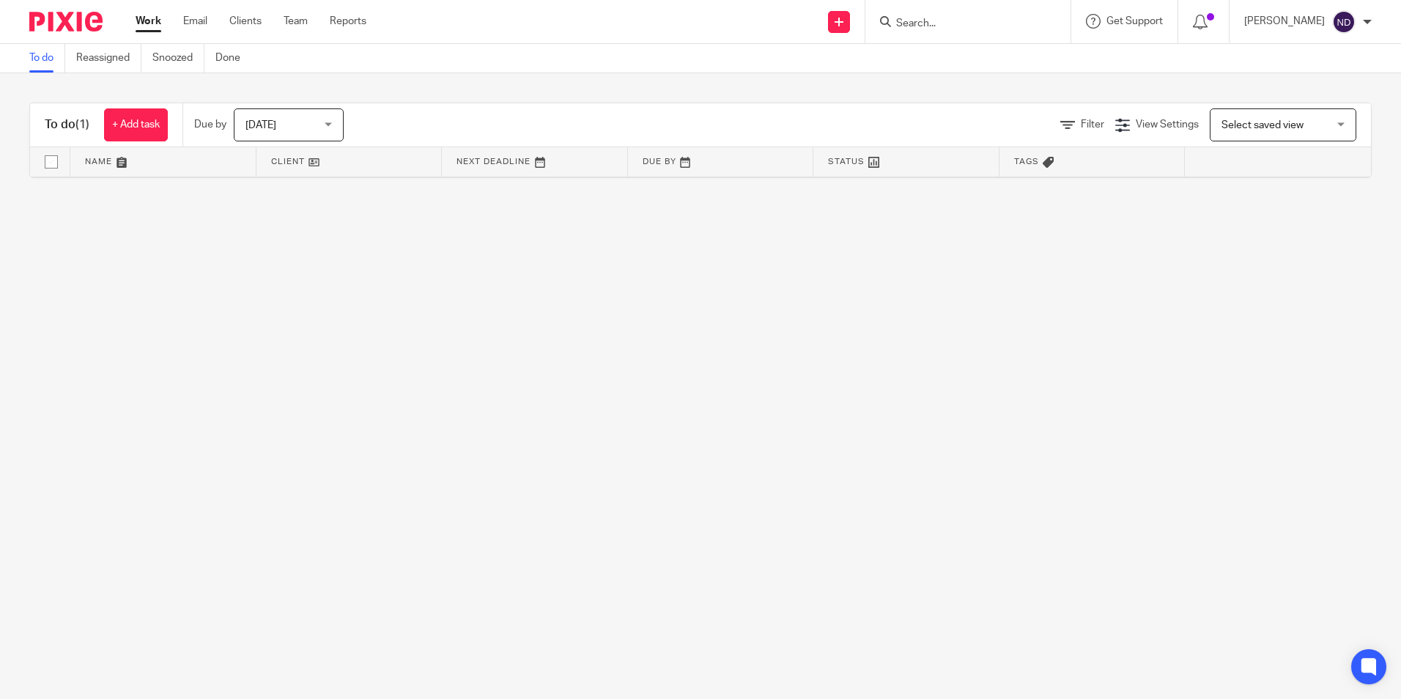  Describe the element at coordinates (210, 125) in the screenshot. I see `p: Due by` at that location.